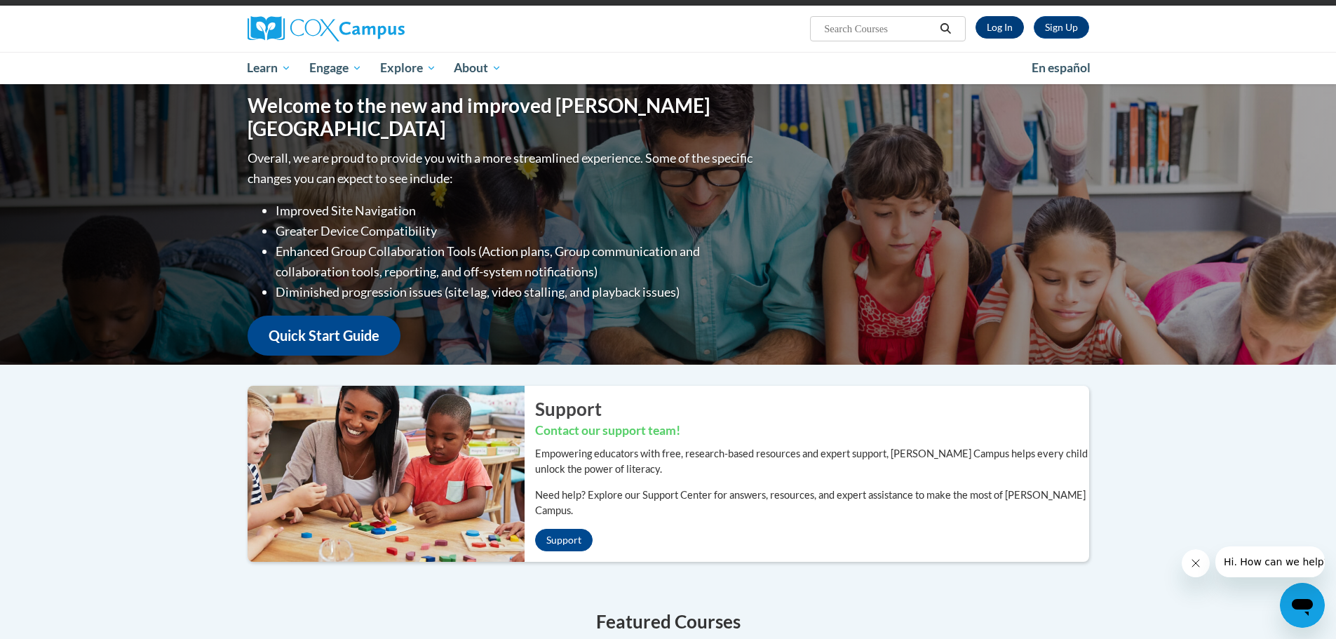 The height and width of the screenshot is (639, 1336). Describe the element at coordinates (269, 68) in the screenshot. I see `span: Learn` at that location.